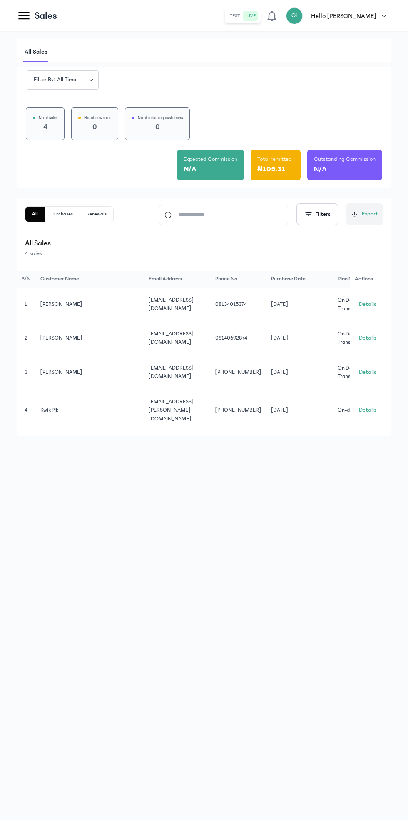 The height and width of the screenshot is (820, 408). Describe the element at coordinates (26, 304) in the screenshot. I see `span: 1` at that location.